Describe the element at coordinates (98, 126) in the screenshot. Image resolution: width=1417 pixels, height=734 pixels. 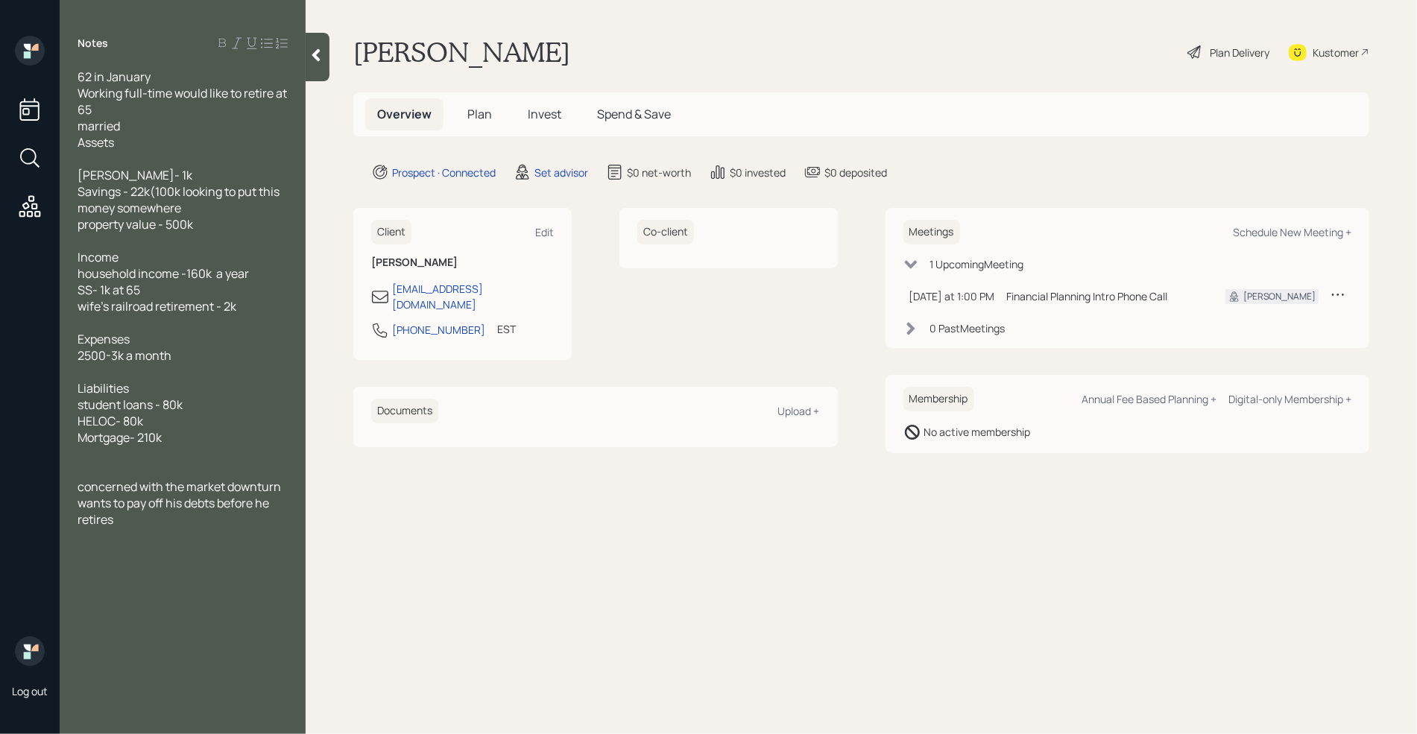
I see `span: married` at that location.